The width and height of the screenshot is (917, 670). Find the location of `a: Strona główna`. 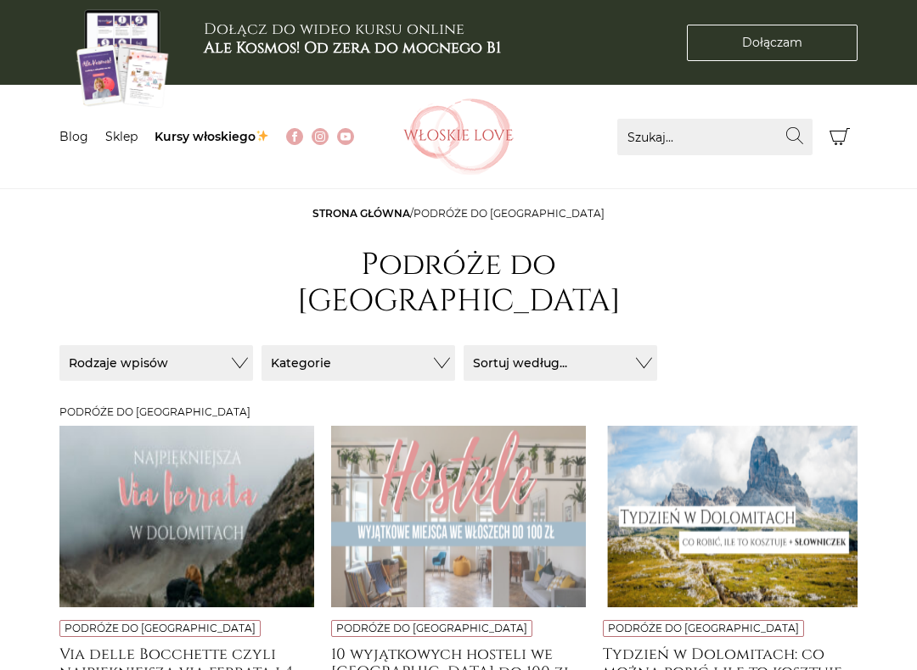

a: Strona główna is located at coordinates (361, 213).